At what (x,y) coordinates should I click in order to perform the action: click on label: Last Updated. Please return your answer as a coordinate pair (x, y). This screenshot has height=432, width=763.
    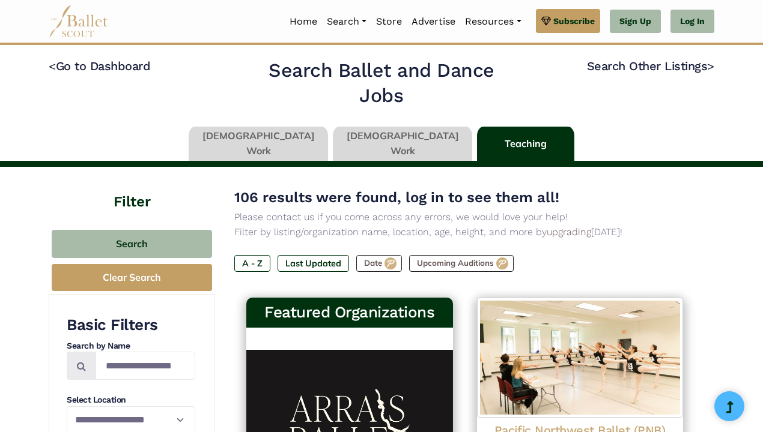
    Looking at the image, I should click on (313, 264).